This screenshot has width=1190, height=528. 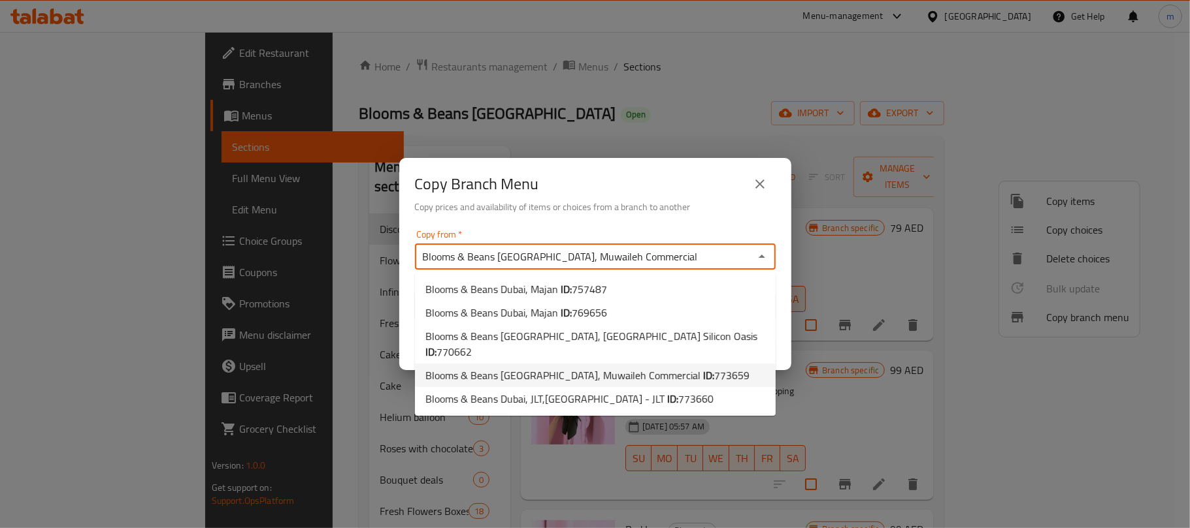 I want to click on h6: Copy prices and availability of items or choices from a branch to another, so click(x=595, y=207).